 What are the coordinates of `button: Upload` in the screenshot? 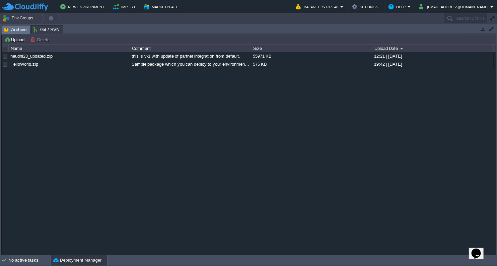 It's located at (15, 40).